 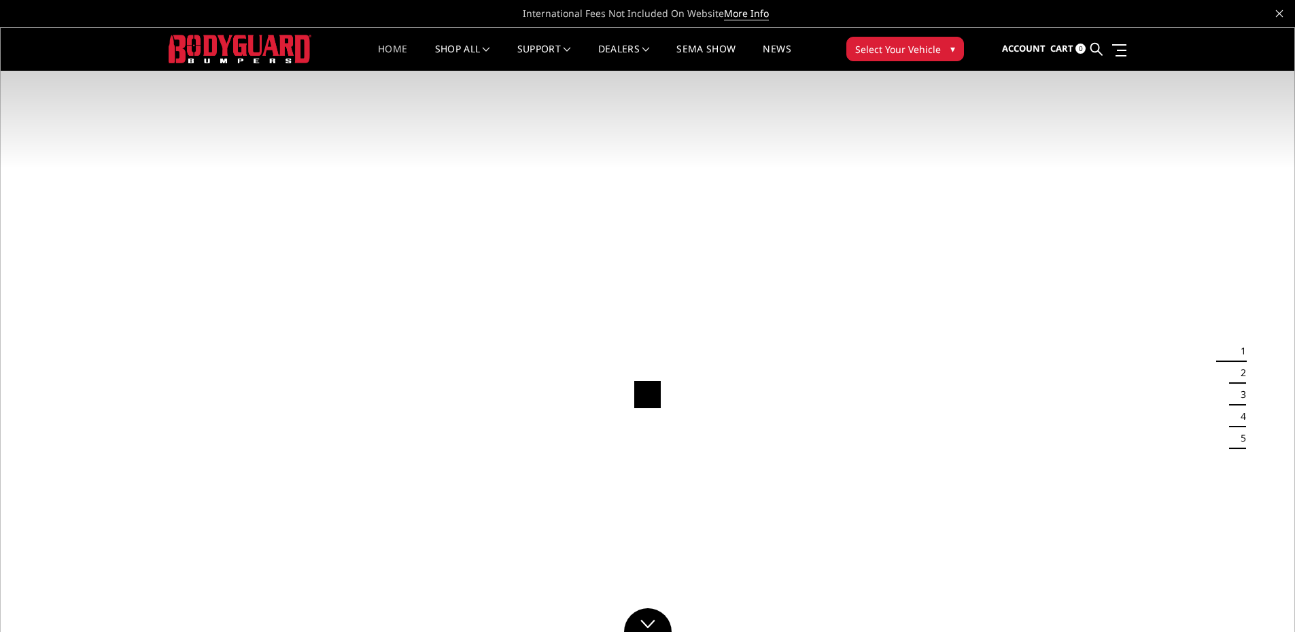 I want to click on button: 4 of 5, so click(x=1240, y=416).